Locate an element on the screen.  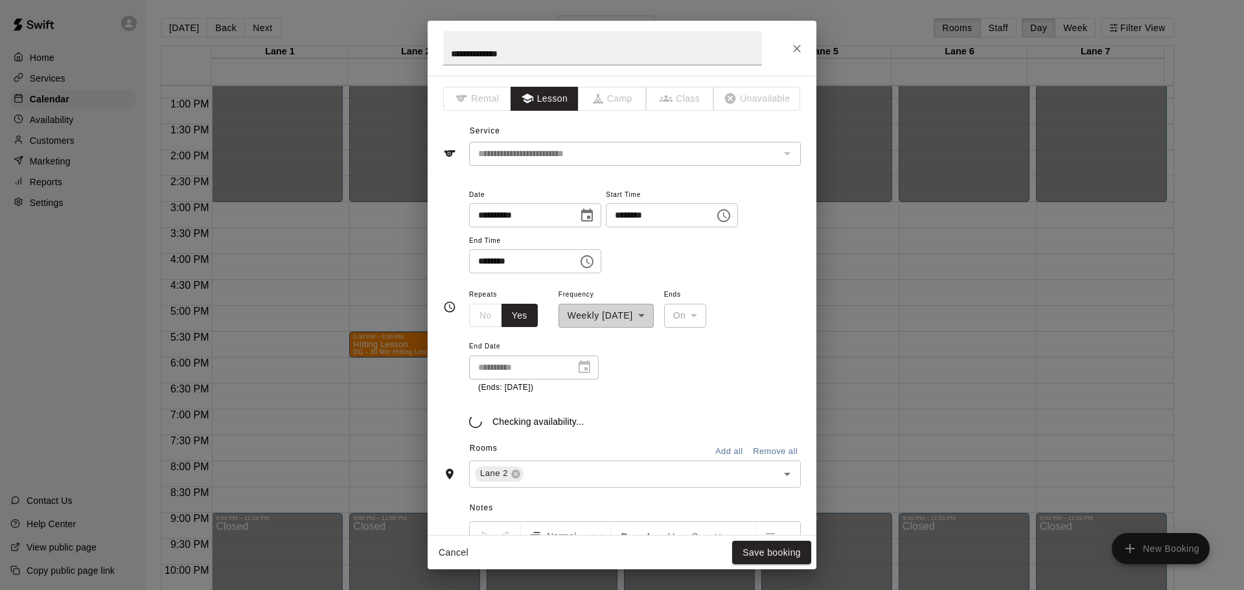
button: Choose date, selected date is Sep 16, 2025 is located at coordinates (587, 216).